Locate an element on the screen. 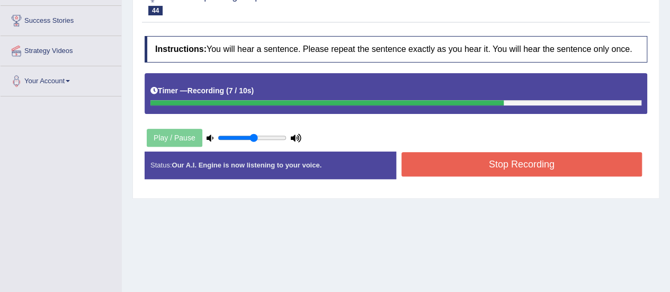 The image size is (670, 292). h5: Timer — is located at coordinates (202, 91).